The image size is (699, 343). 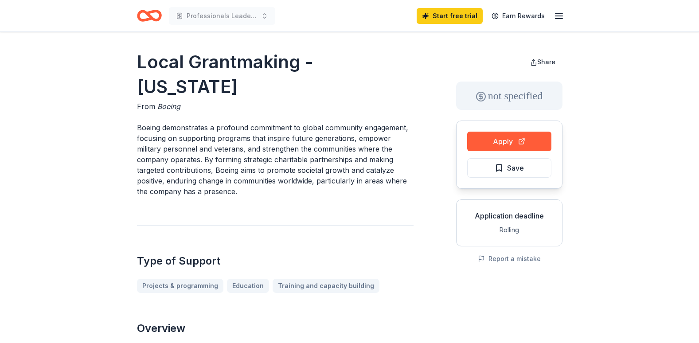 What do you see at coordinates (248, 286) in the screenshot?
I see `a: Education` at bounding box center [248, 286].